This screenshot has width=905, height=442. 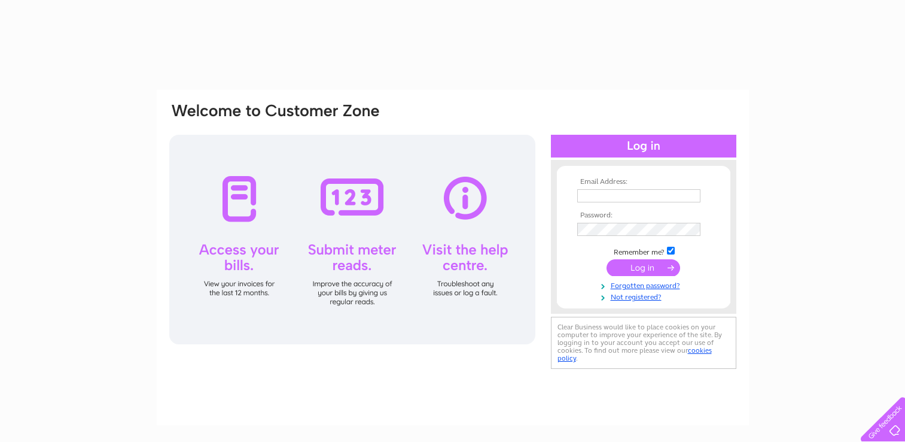 What do you see at coordinates (635, 354) in the screenshot?
I see `a: cookies policy` at bounding box center [635, 354].